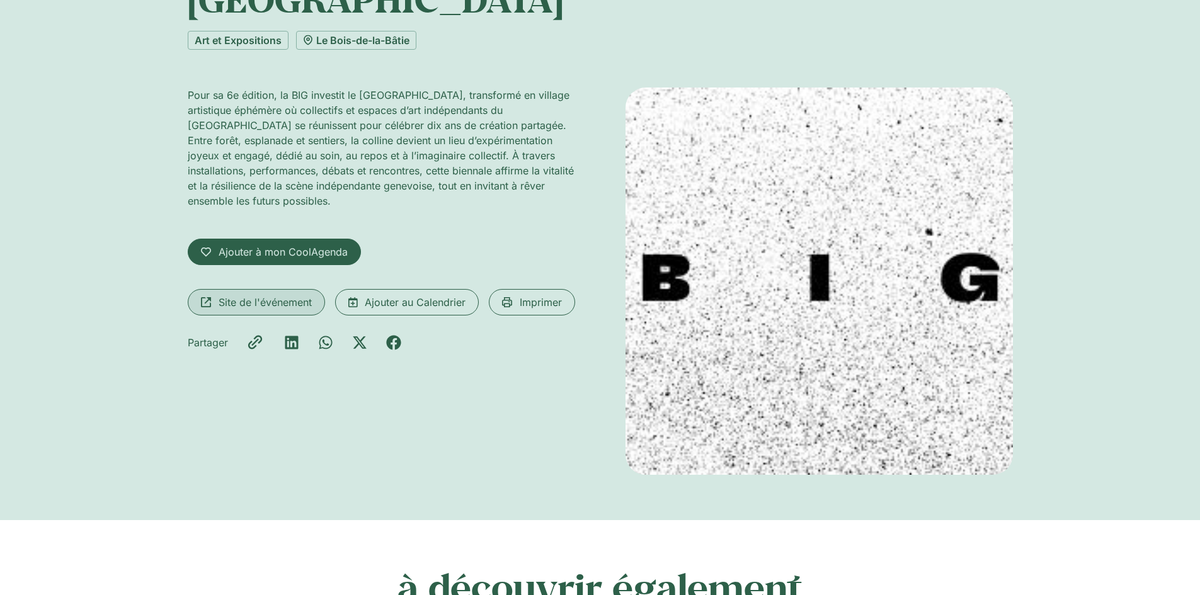  I want to click on span: Imprimer, so click(540, 302).